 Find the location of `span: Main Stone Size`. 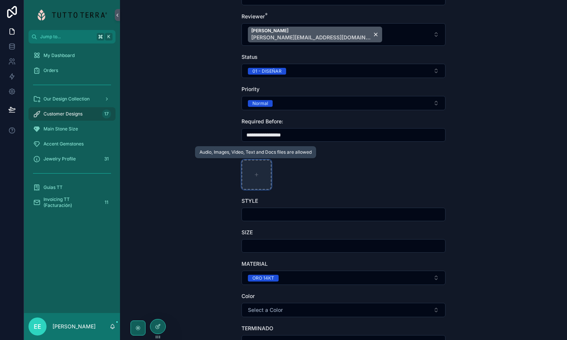

span: Main Stone Size is located at coordinates (61, 129).